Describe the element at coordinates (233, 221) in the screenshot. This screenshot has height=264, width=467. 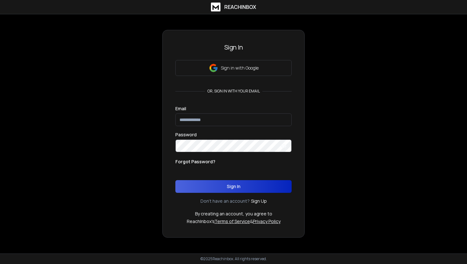
I see `p: ReachInbox's &` at that location.